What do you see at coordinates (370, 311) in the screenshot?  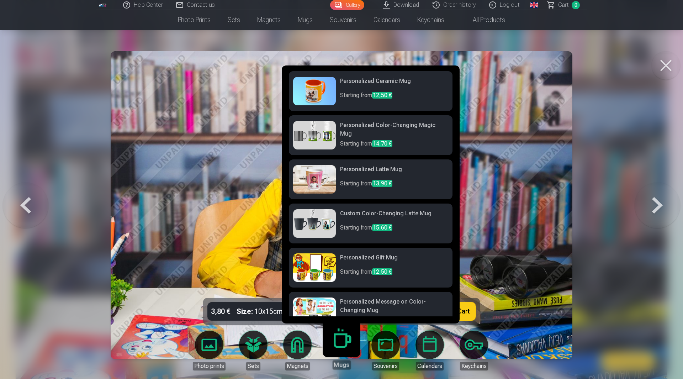 I see `a: Personalized Message on Color-Changing MugStarting from14,70 €` at bounding box center [370, 311].